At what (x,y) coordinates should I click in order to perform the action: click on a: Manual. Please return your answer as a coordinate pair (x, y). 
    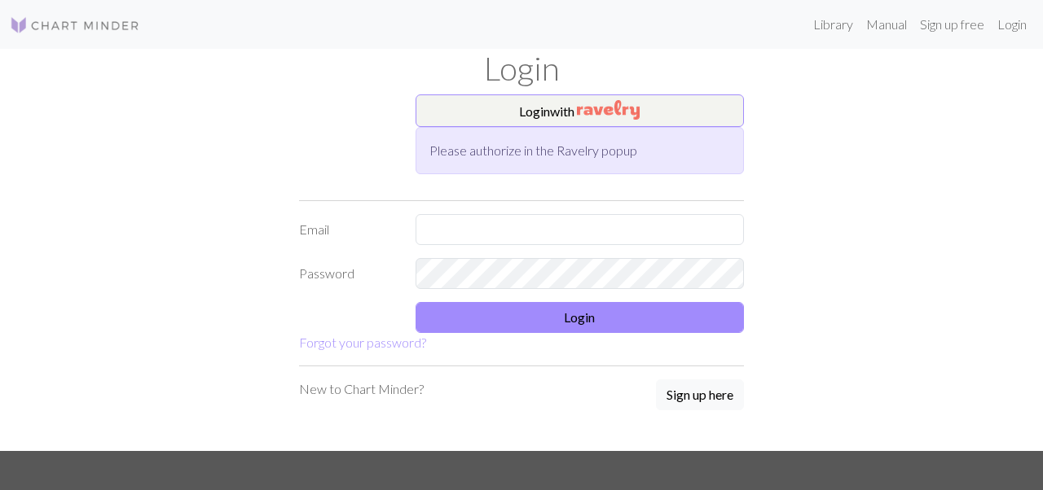
    Looking at the image, I should click on (886, 24).